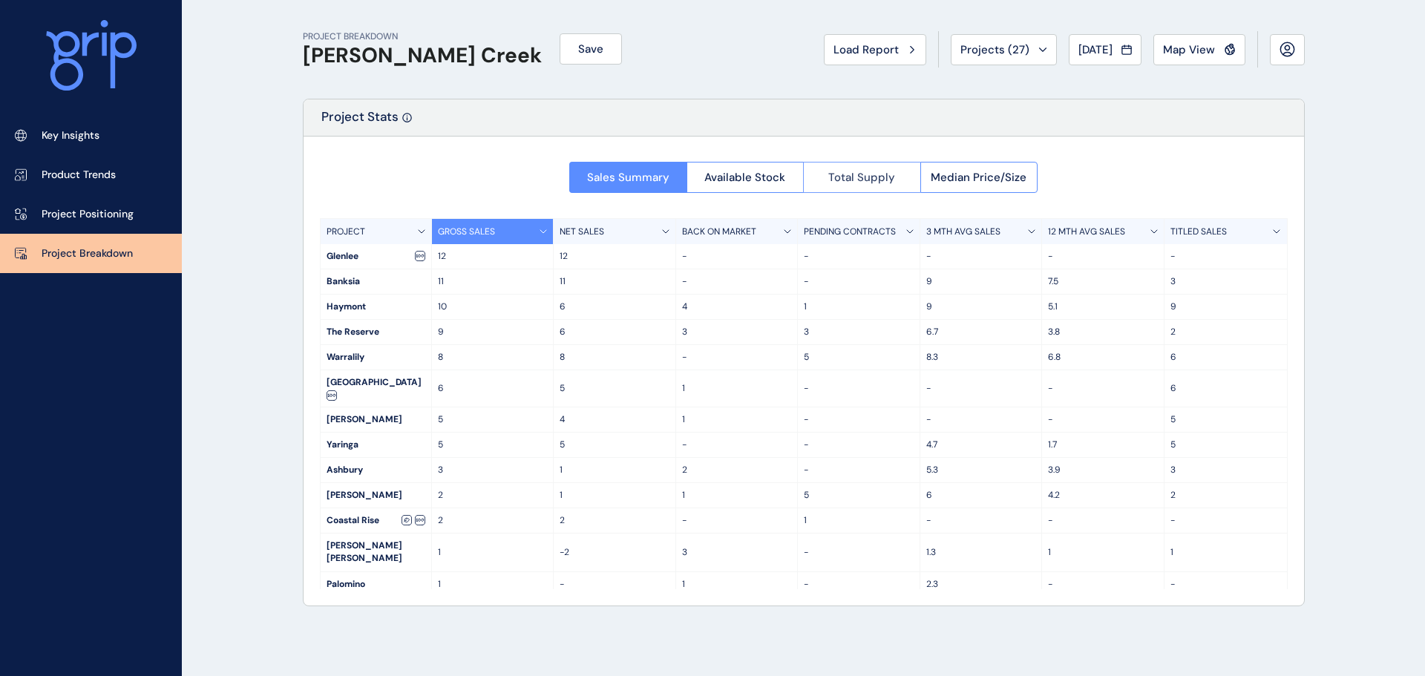 The height and width of the screenshot is (676, 1425). I want to click on p: 3.9, so click(1103, 470).